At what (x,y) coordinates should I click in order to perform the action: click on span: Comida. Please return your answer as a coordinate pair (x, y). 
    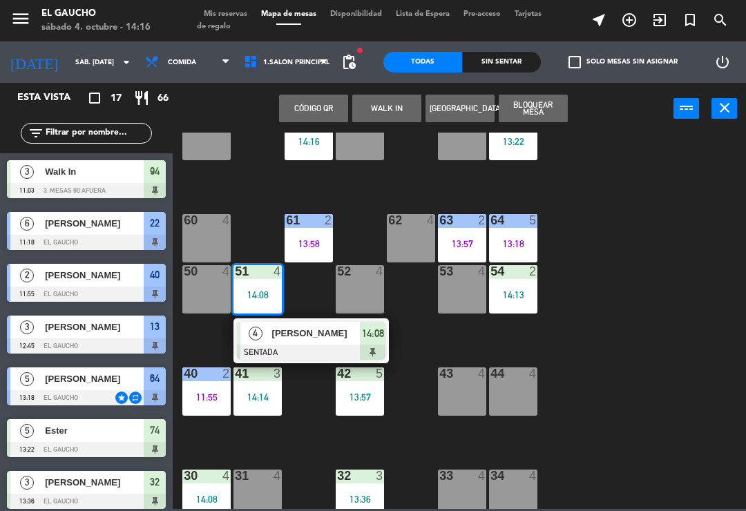
    Looking at the image, I should click on (182, 62).